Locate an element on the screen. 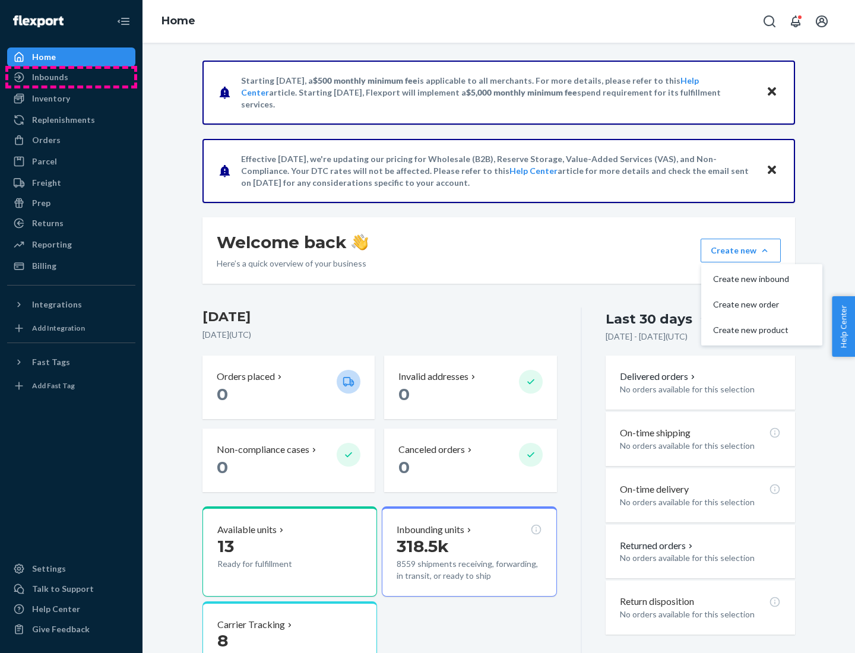  p: Non-compliance cases is located at coordinates (263, 449).